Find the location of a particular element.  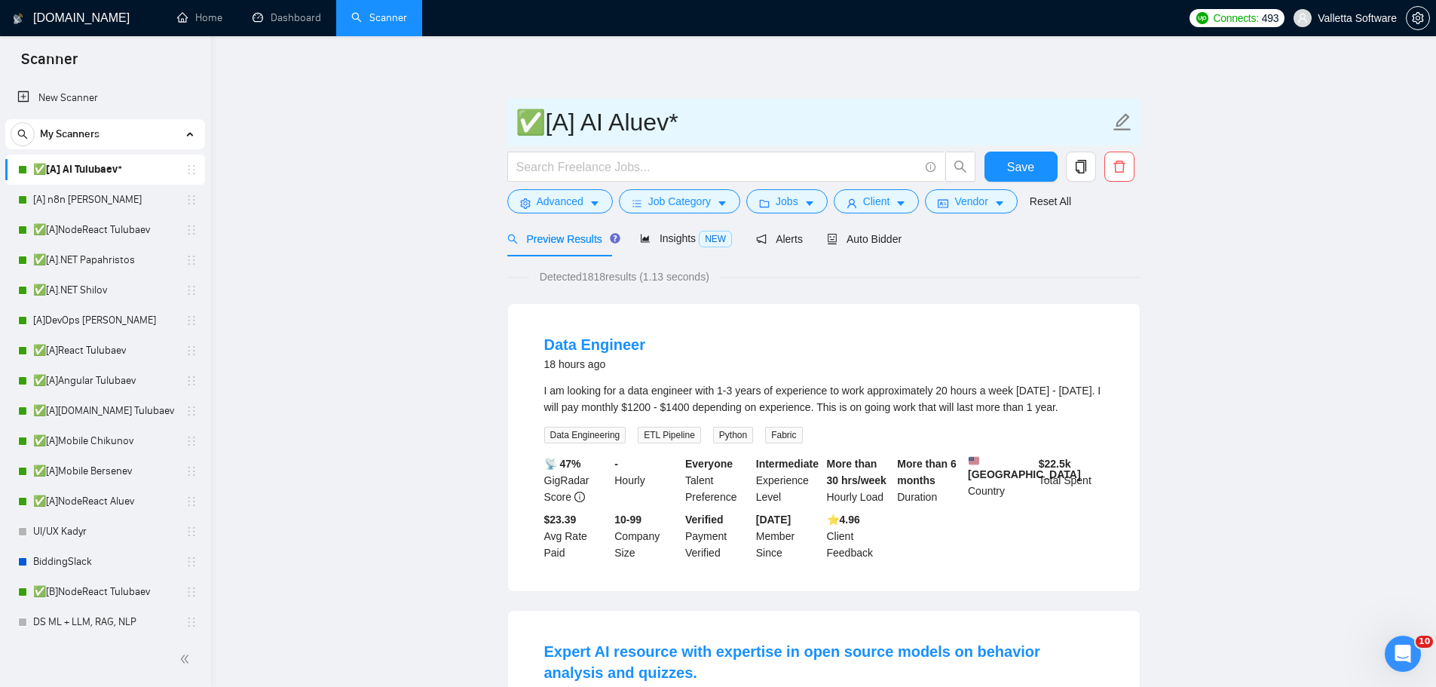

span: Jobs is located at coordinates (787, 201).